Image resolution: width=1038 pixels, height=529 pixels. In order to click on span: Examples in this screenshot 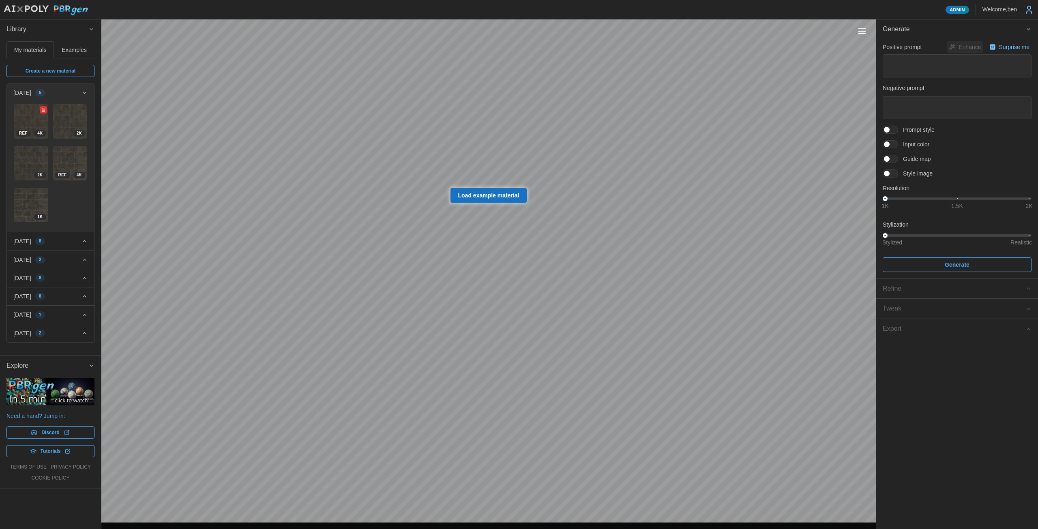, I will do `click(74, 50)`.